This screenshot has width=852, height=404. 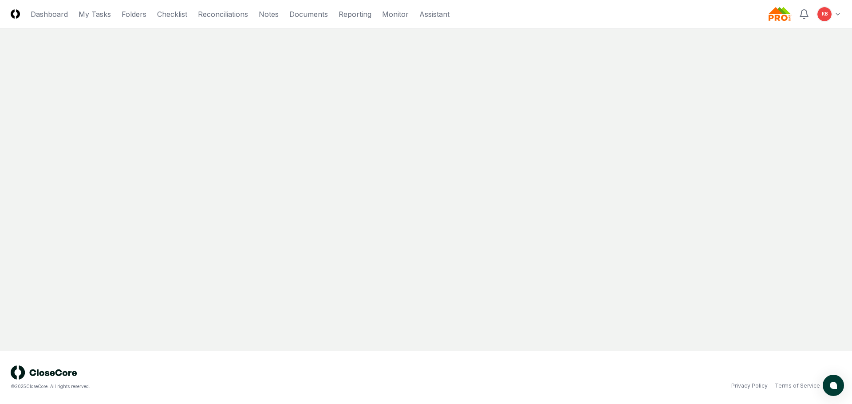 I want to click on a: Dashboard, so click(x=49, y=14).